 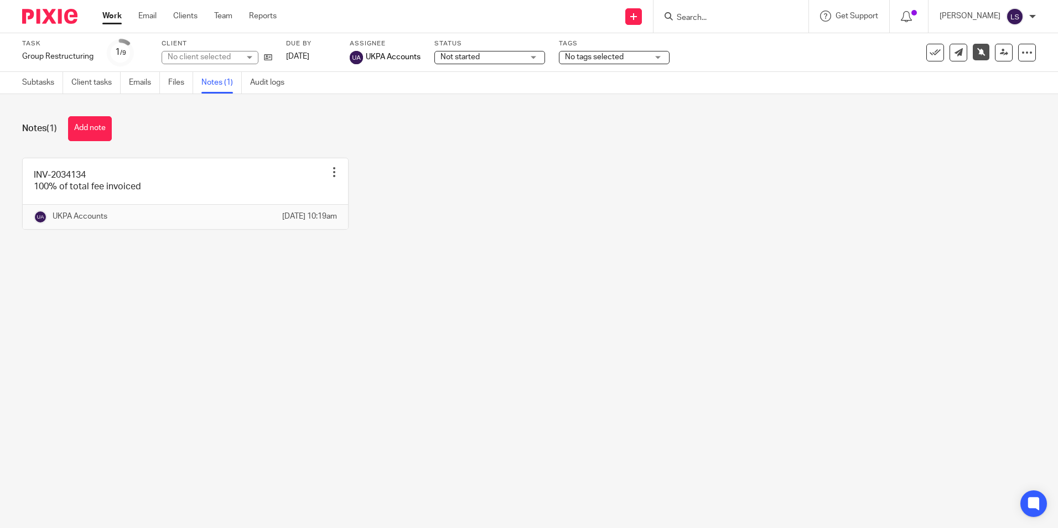 I want to click on button: Add note, so click(x=90, y=128).